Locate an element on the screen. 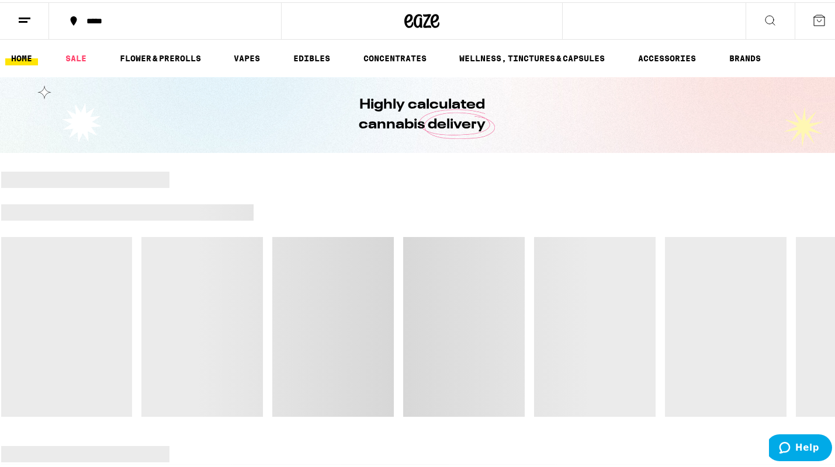 This screenshot has height=467, width=835. a: CONCENTRATES is located at coordinates (395, 56).